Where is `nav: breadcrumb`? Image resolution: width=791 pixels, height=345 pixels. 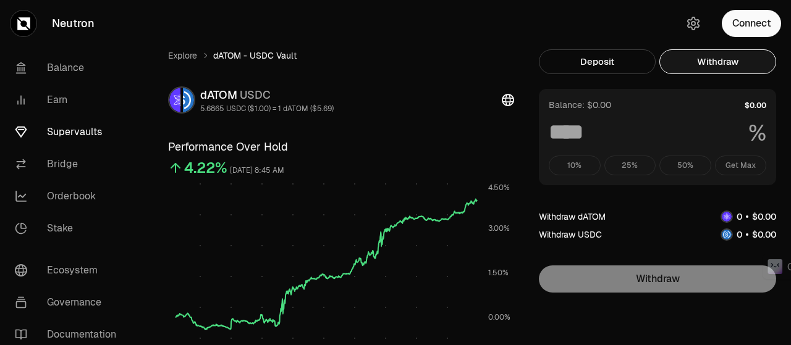
nav: breadcrumb is located at coordinates (341, 56).